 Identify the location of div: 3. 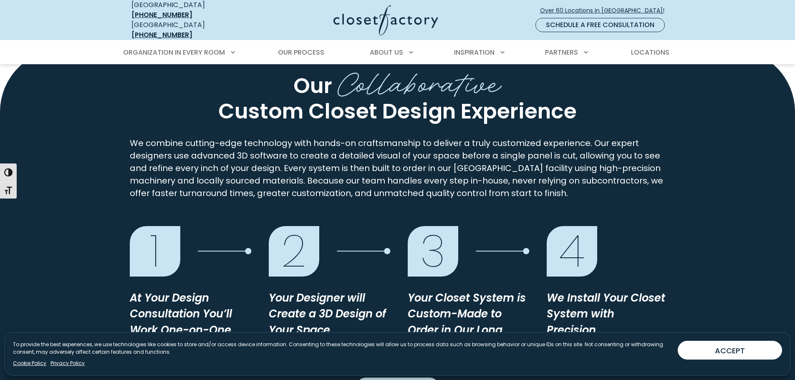
(433, 251).